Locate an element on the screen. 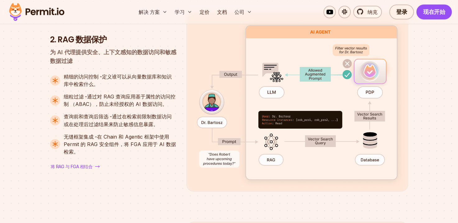  font: 通过在检索前限制数据访问或在处理后过滤结果来防止敏感信息暴露。 is located at coordinates (118, 120).